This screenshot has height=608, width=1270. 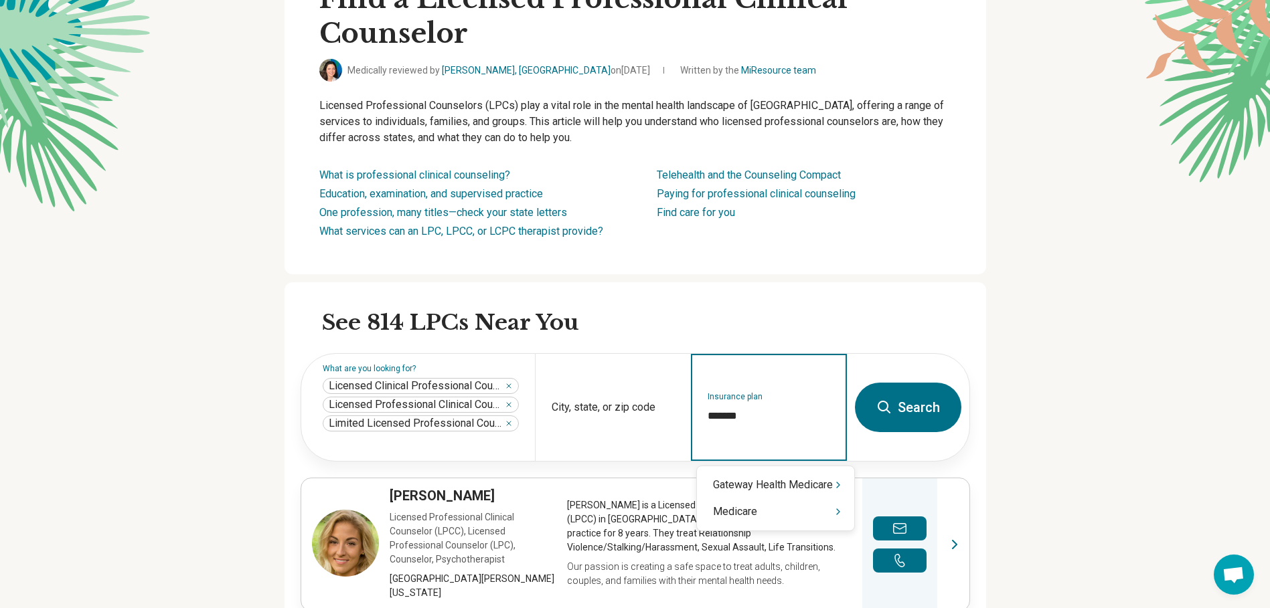 I want to click on span: Licensed Clinical Professional Counselor (LCPC), so click(x=415, y=386).